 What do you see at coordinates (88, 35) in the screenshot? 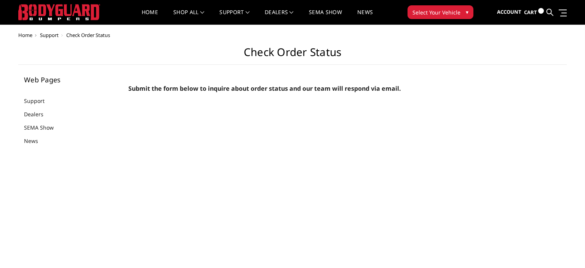
I see `span: Check Order Status` at bounding box center [88, 35].